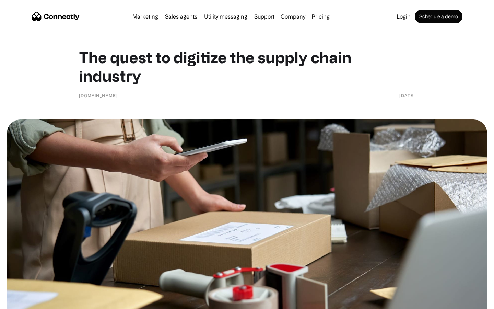  I want to click on a: Support, so click(264, 16).